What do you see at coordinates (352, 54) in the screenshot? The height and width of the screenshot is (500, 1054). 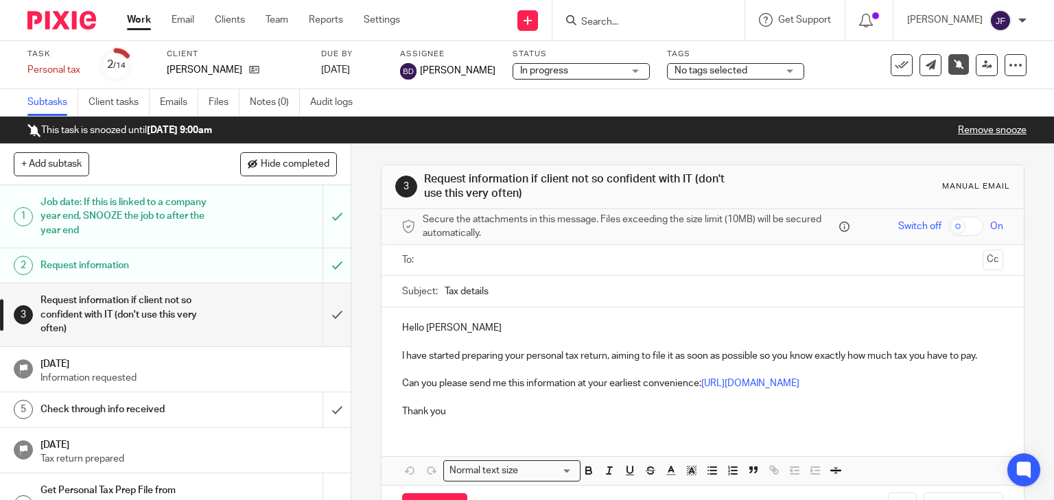 I see `label: Due by` at bounding box center [352, 54].